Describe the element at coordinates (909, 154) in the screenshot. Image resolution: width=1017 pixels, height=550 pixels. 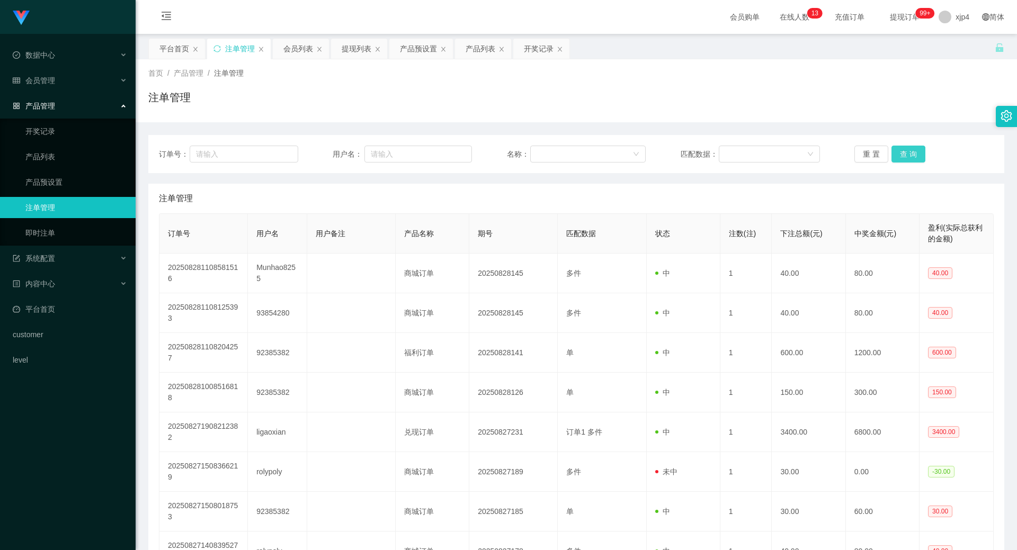
I see `button: 查 询` at that location.